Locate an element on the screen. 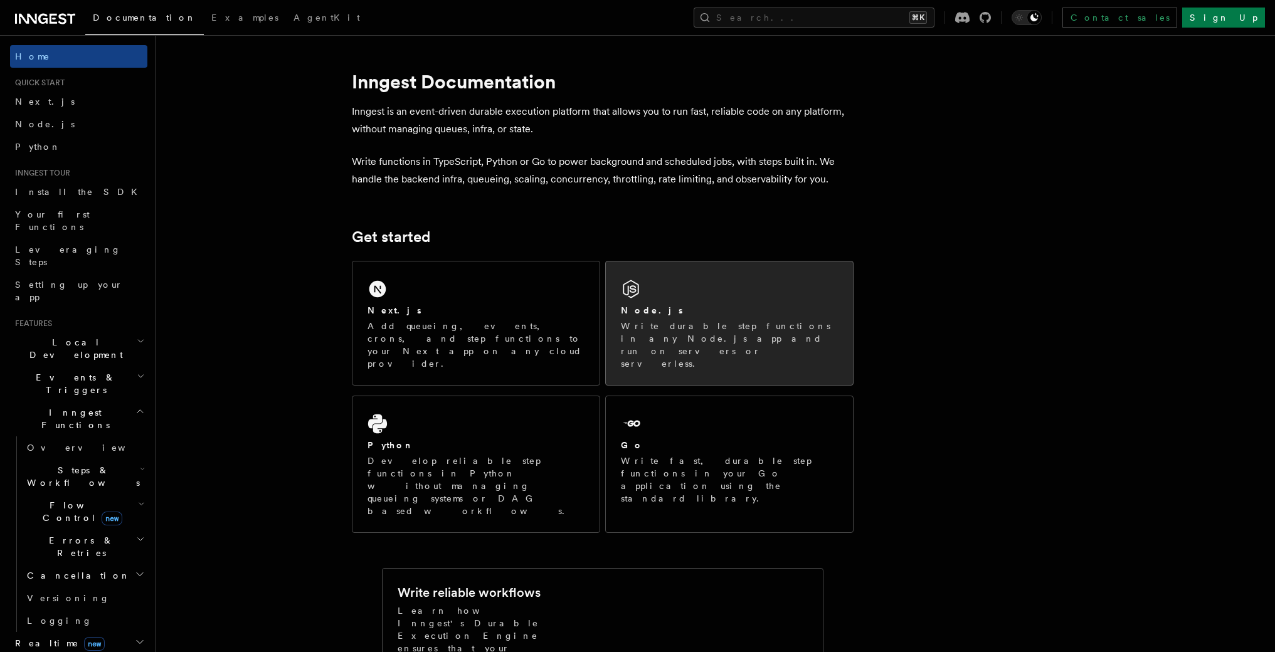  h2: Python is located at coordinates (391, 445).